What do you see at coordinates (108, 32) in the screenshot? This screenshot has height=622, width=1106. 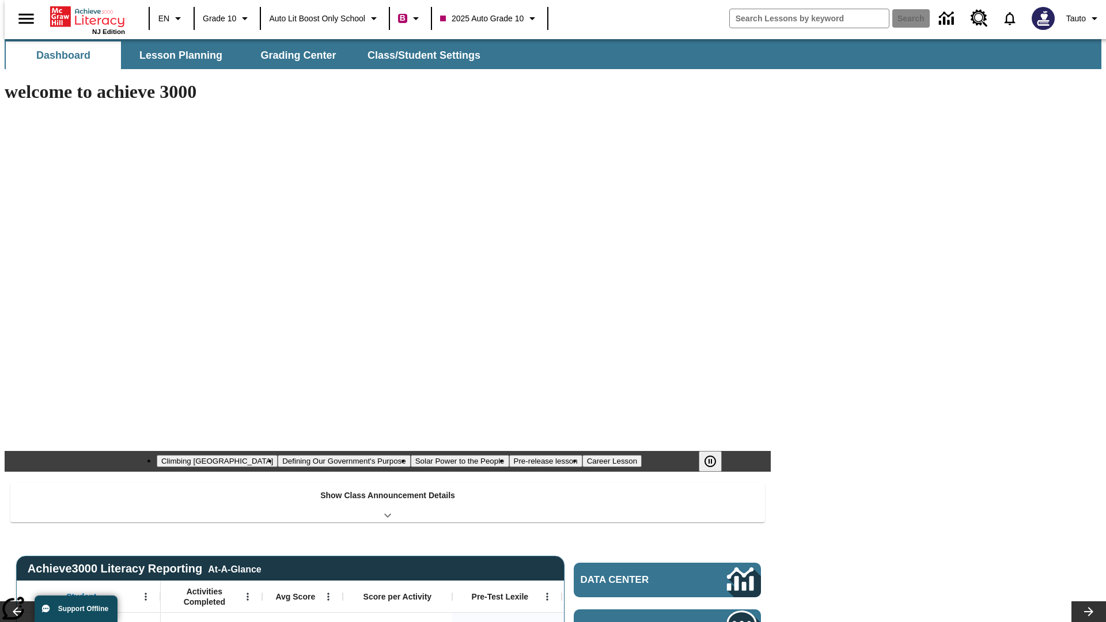 I see `span: NJ Edition` at bounding box center [108, 32].